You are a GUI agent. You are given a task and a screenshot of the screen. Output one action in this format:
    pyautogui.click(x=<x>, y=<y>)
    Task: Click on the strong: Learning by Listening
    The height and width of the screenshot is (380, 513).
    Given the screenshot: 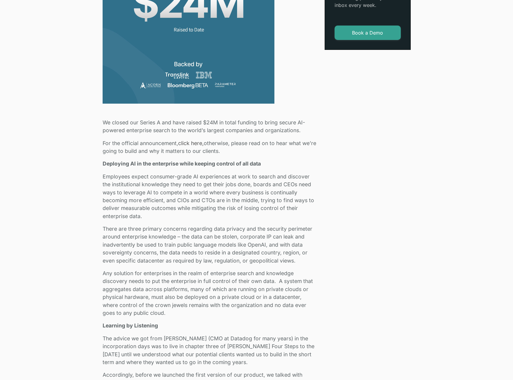 What is the action you would take?
    pyautogui.click(x=130, y=326)
    